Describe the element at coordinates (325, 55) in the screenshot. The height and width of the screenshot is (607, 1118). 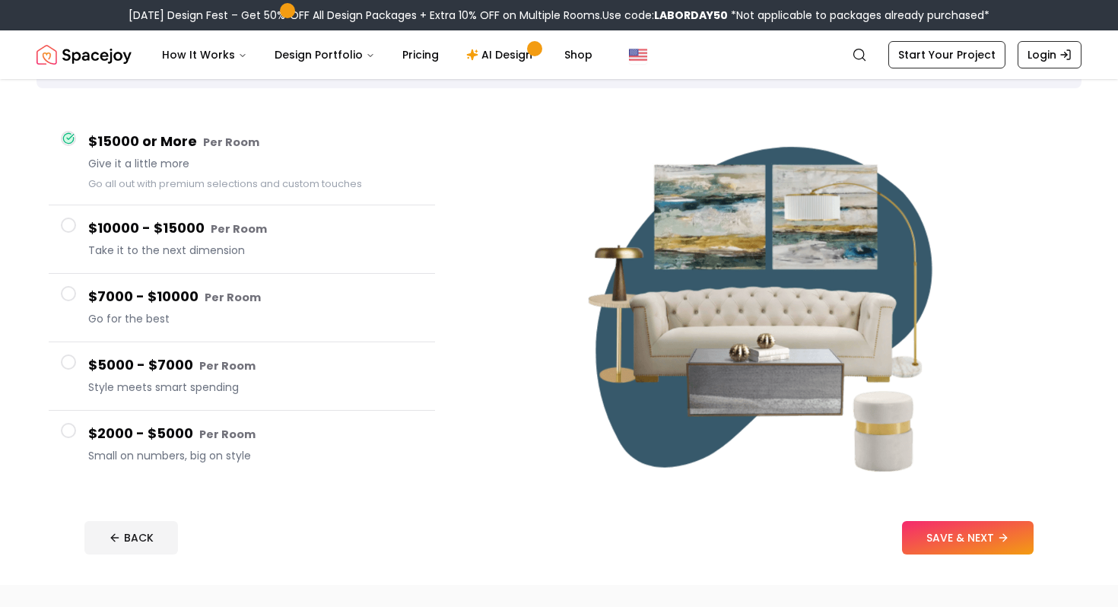
I see `button: Design Portfolio` at that location.